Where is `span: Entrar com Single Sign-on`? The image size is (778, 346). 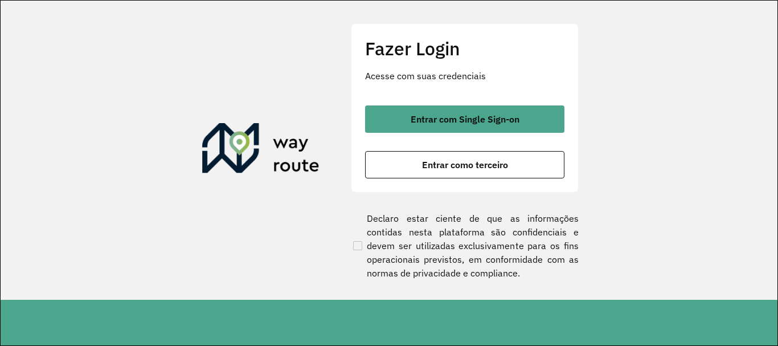
span: Entrar com Single Sign-on is located at coordinates (465, 119).